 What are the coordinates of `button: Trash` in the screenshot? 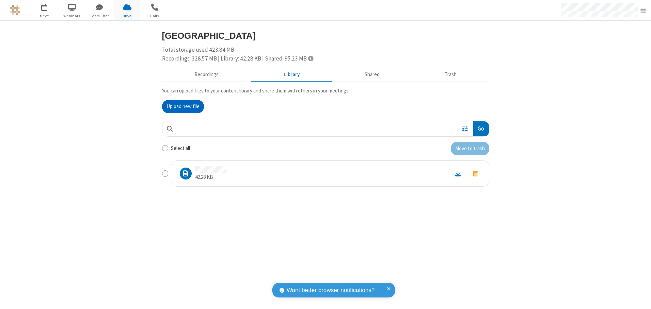 It's located at (451, 75).